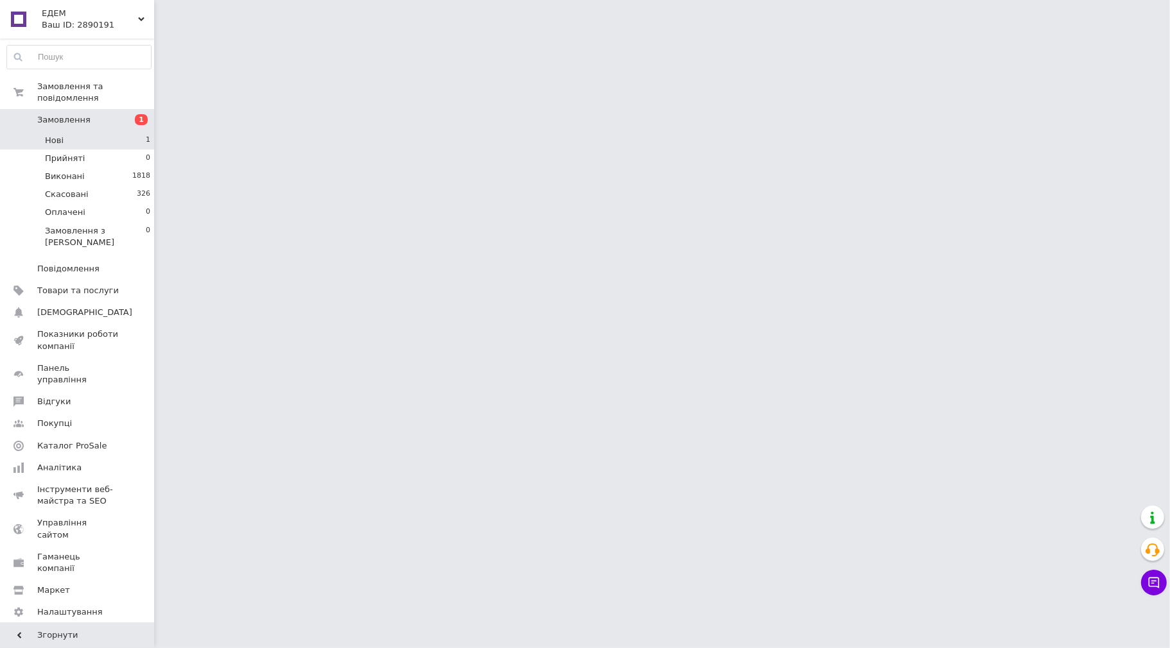  I want to click on span: Товари та послуги, so click(78, 291).